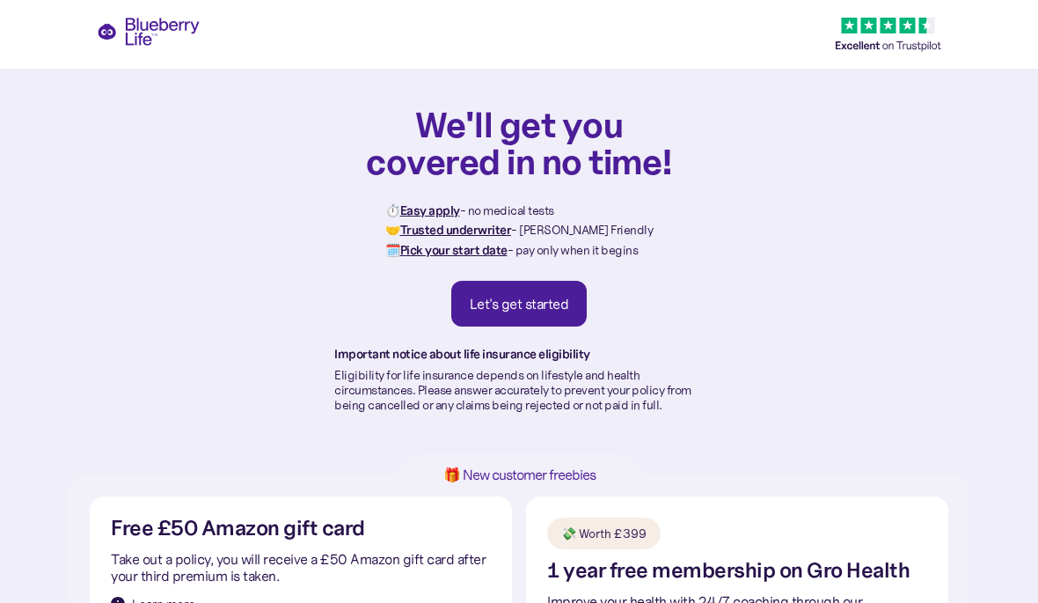 This screenshot has height=603, width=1038. Describe the element at coordinates (728, 570) in the screenshot. I see `h2: 1 year free membership on Gro Health` at that location.